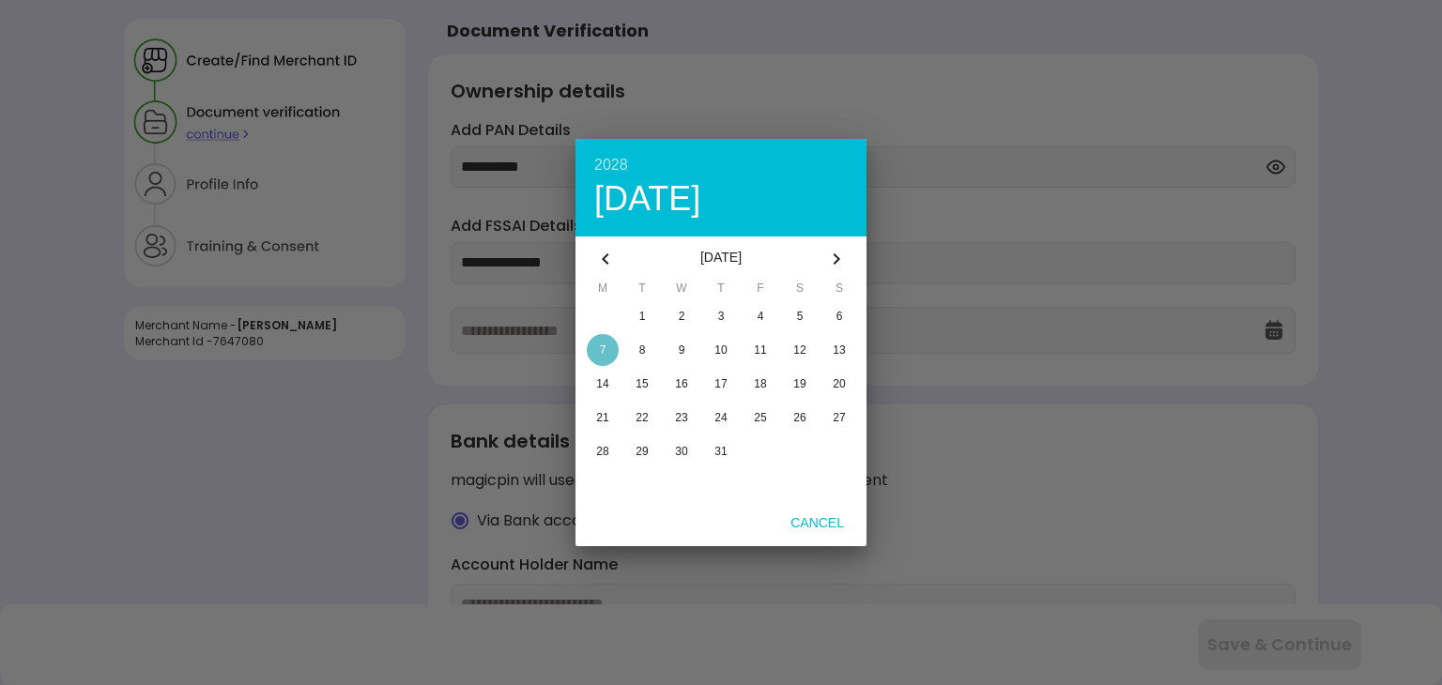 This screenshot has height=685, width=1442. I want to click on span: M, so click(603, 291).